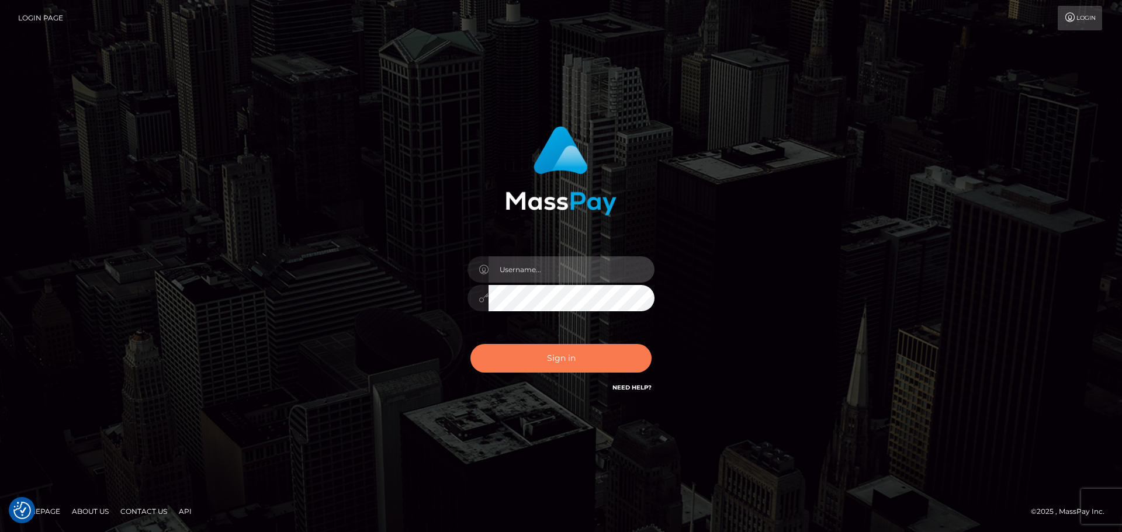 The height and width of the screenshot is (532, 1122). What do you see at coordinates (1071, 512) in the screenshot?
I see `div: © 2025 , MassPay Inc.` at bounding box center [1071, 512].